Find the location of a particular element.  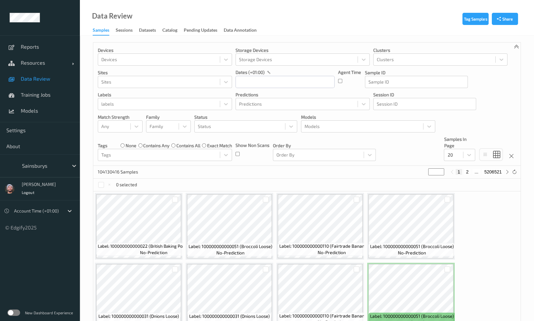

a: Data Annotation is located at coordinates (243, 30).